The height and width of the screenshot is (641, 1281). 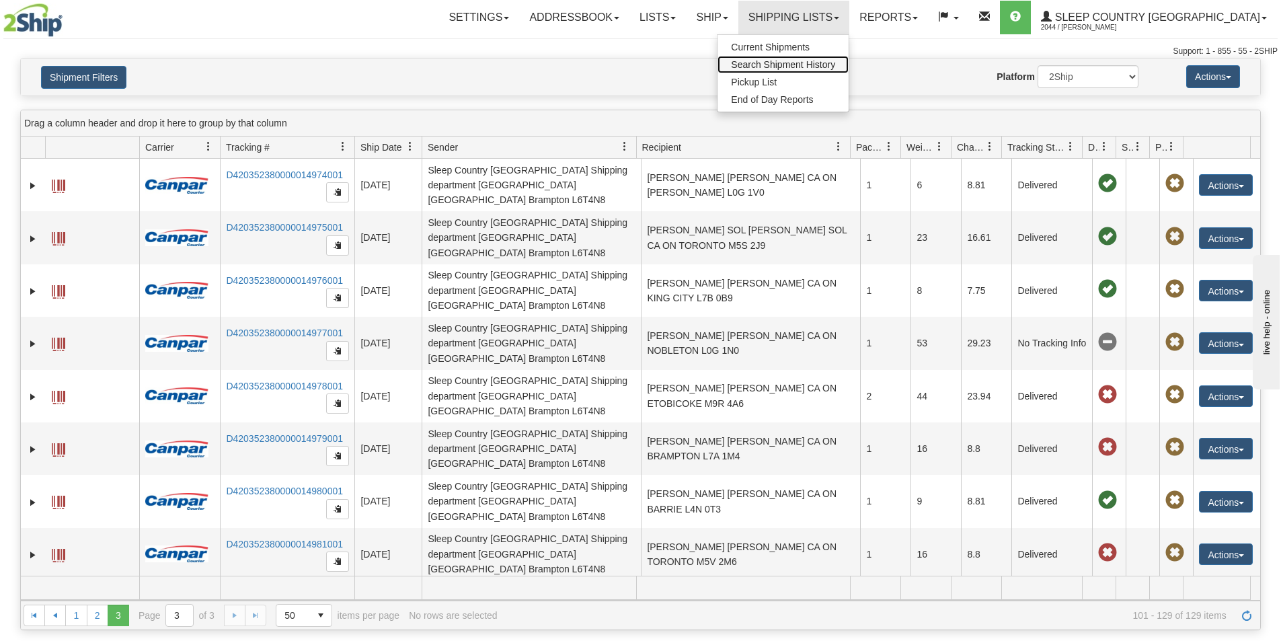 What do you see at coordinates (285, 491) in the screenshot?
I see `a: D420352380000014980001` at bounding box center [285, 491].